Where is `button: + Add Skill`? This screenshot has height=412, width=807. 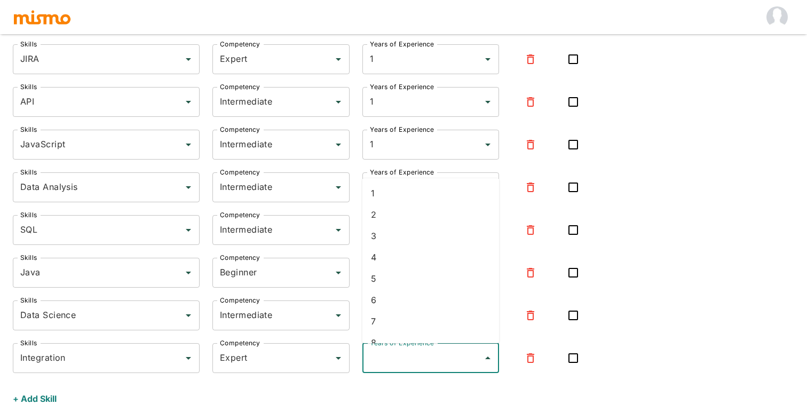
button: + Add Skill is located at coordinates (35, 399).